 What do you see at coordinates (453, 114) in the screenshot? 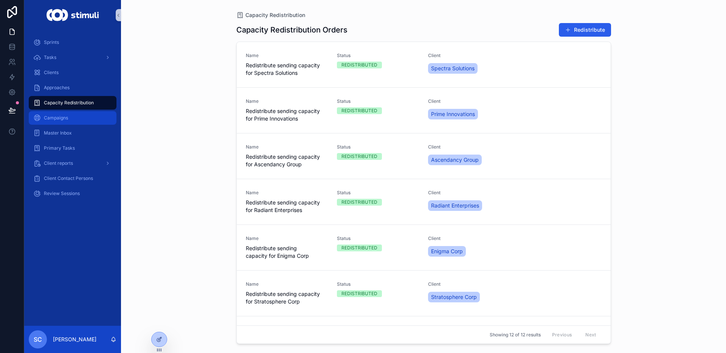
I see `span: Prime Innovations` at bounding box center [453, 114].